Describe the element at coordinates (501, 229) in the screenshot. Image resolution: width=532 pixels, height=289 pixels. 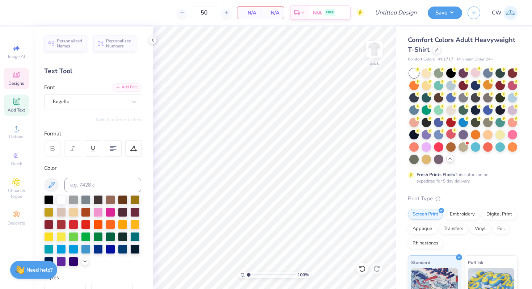
I see `div: Foil` at that location.